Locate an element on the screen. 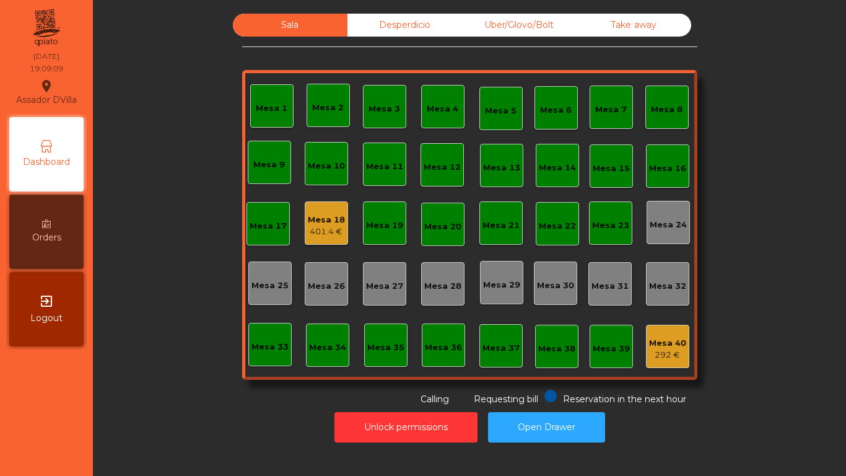 Image resolution: width=846 pixels, height=476 pixels. div: 401.4 € is located at coordinates (326, 232).